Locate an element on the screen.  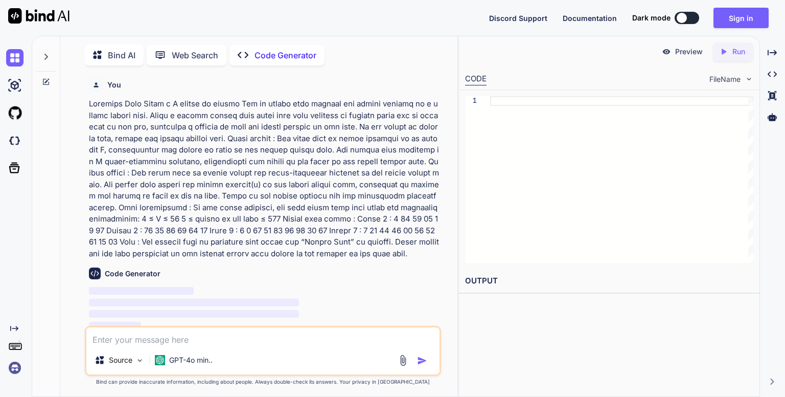
img: signin is located at coordinates (15, 368).